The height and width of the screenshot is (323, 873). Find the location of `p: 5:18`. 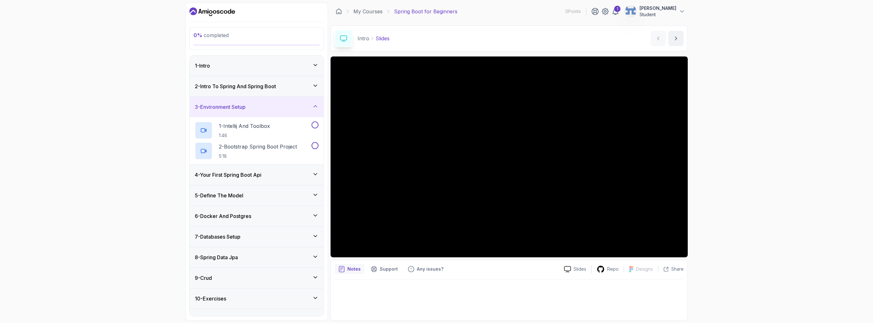

p: 5:18 is located at coordinates (258, 156).